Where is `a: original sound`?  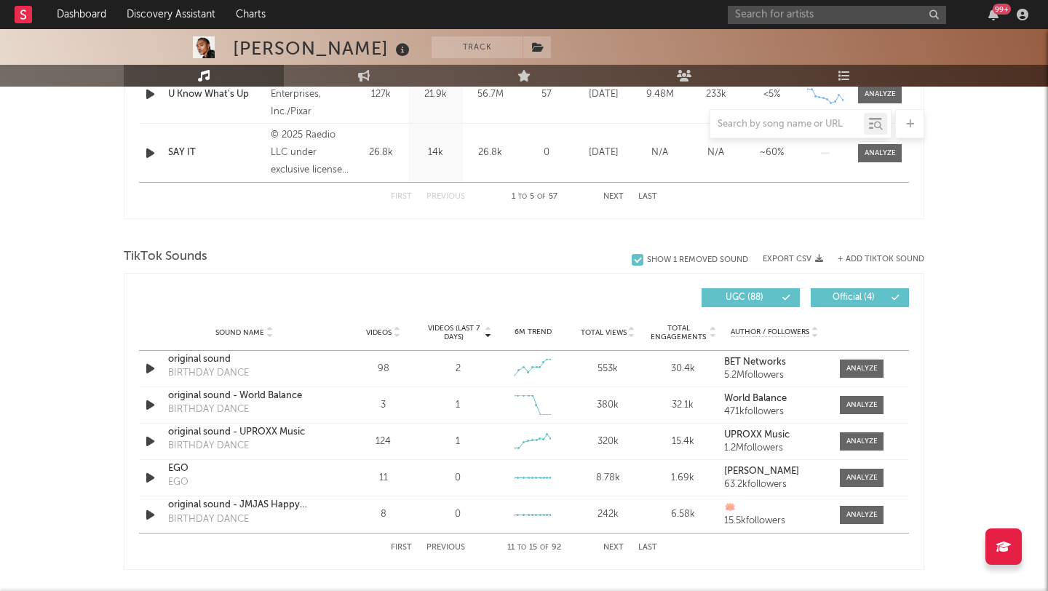
a: original sound is located at coordinates (244, 359).